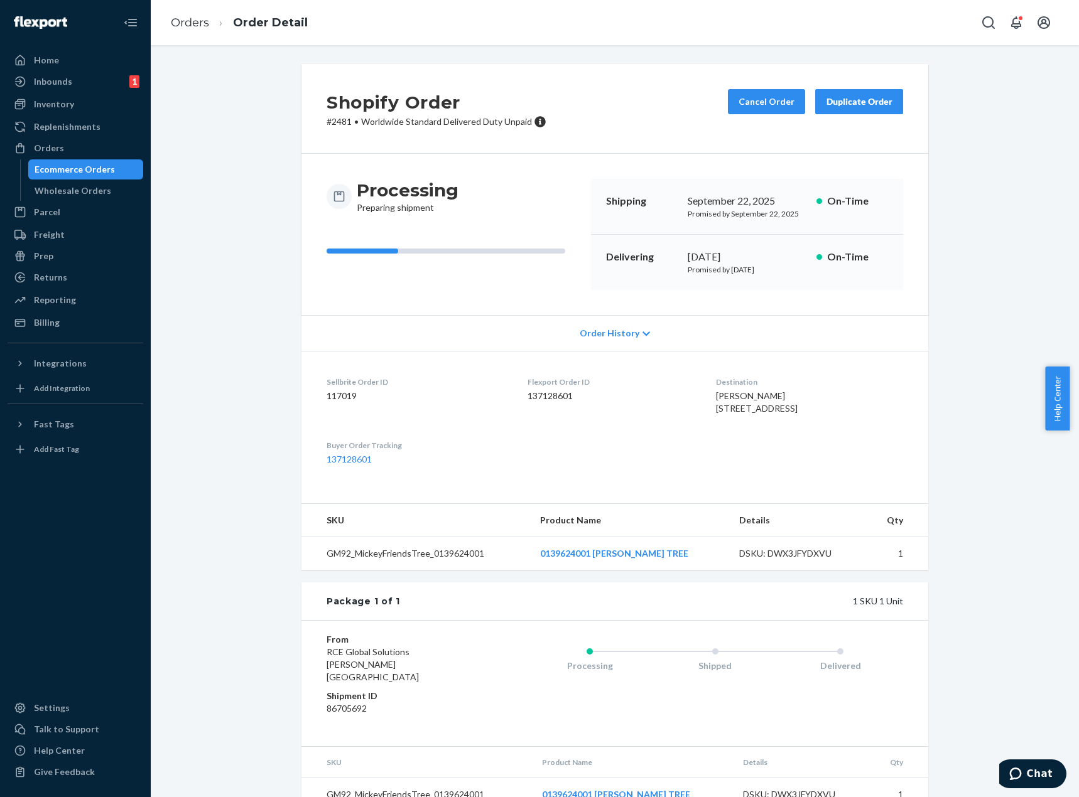  Describe the element at coordinates (1057, 399) in the screenshot. I see `span: Help Center` at that location.